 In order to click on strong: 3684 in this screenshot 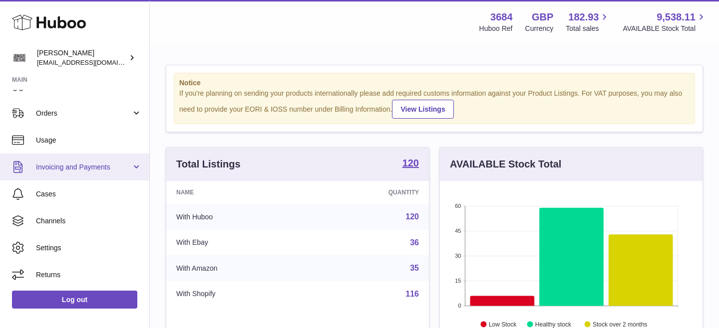, I will do `click(501, 17)`.